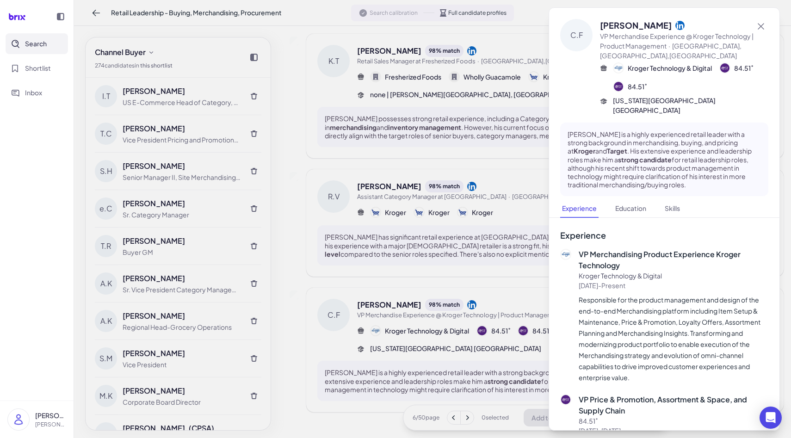  I want to click on strong: Target, so click(617, 151).